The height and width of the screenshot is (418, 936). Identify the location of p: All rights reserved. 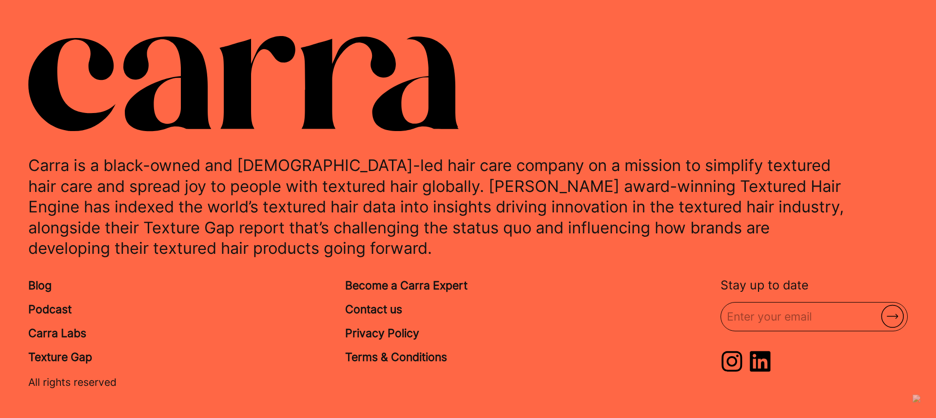
(468, 382).